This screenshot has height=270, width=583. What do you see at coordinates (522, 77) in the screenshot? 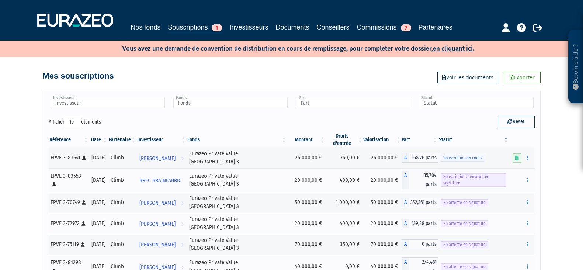
I see `a: Exporter` at bounding box center [522, 77].